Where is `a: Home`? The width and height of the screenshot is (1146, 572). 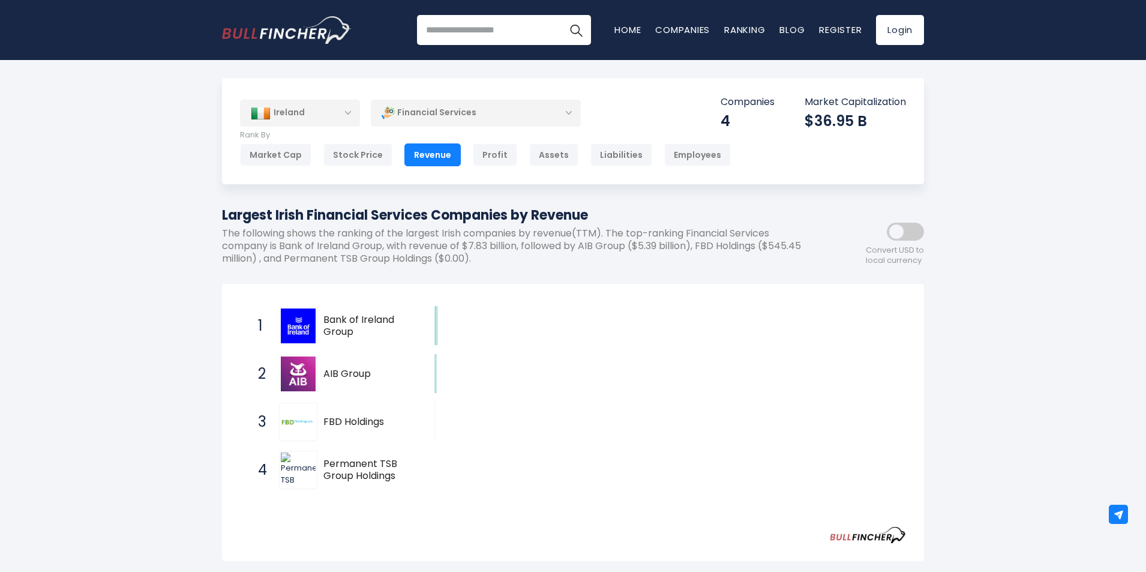 a: Home is located at coordinates (627, 29).